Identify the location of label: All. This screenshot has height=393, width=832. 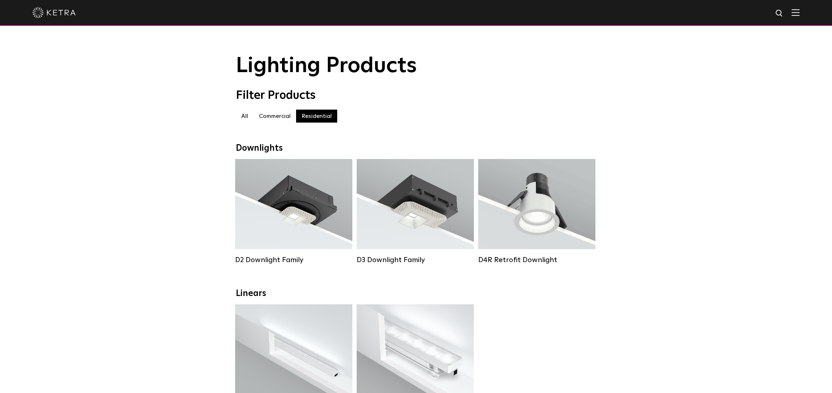
(244, 116).